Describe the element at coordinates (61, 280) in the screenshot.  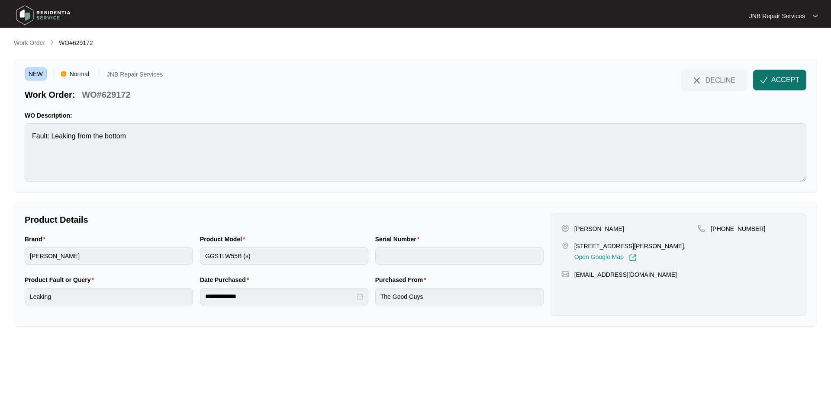
I see `label: Product Fault or Query` at that location.